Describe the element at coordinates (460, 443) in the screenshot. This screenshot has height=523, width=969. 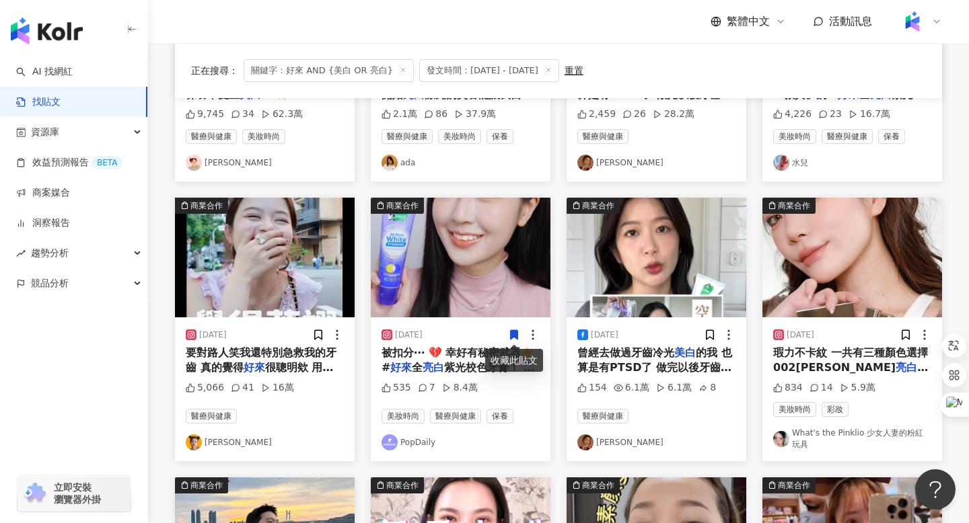
I see `a: KOL AvatarPopDaily` at that location.